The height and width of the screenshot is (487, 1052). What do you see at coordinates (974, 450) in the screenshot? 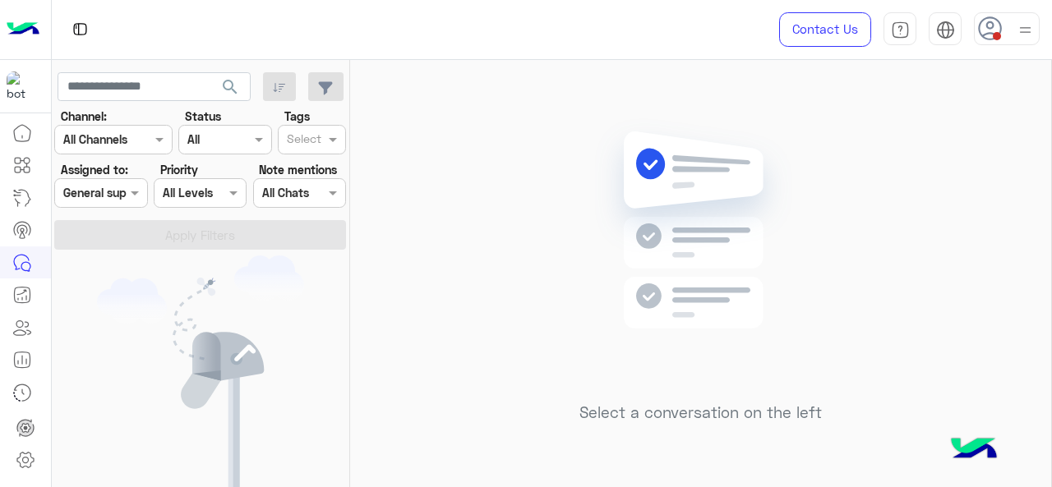
I see `img: hulul-logo.png` at bounding box center [974, 450].